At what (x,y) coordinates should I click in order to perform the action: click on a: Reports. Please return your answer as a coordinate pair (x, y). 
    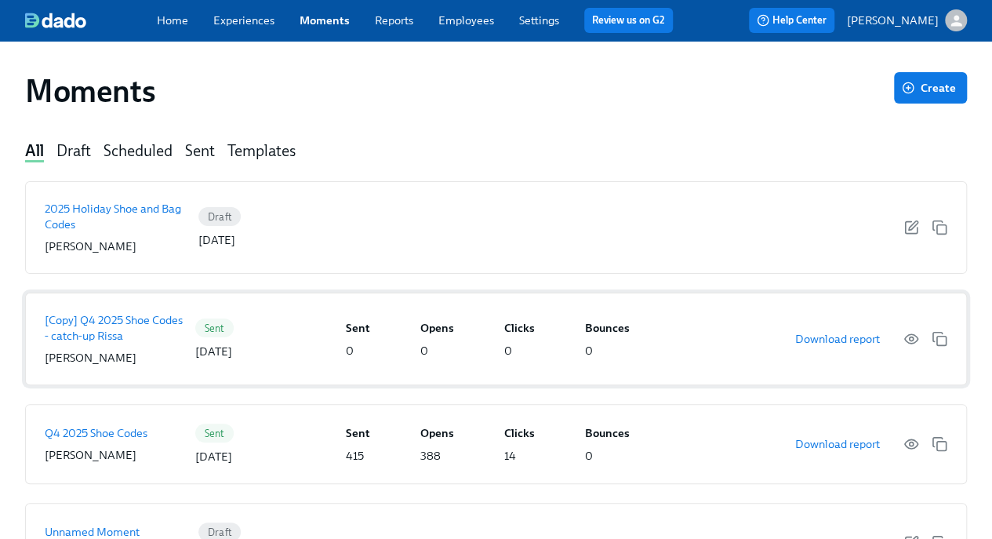
    Looking at the image, I should click on (394, 20).